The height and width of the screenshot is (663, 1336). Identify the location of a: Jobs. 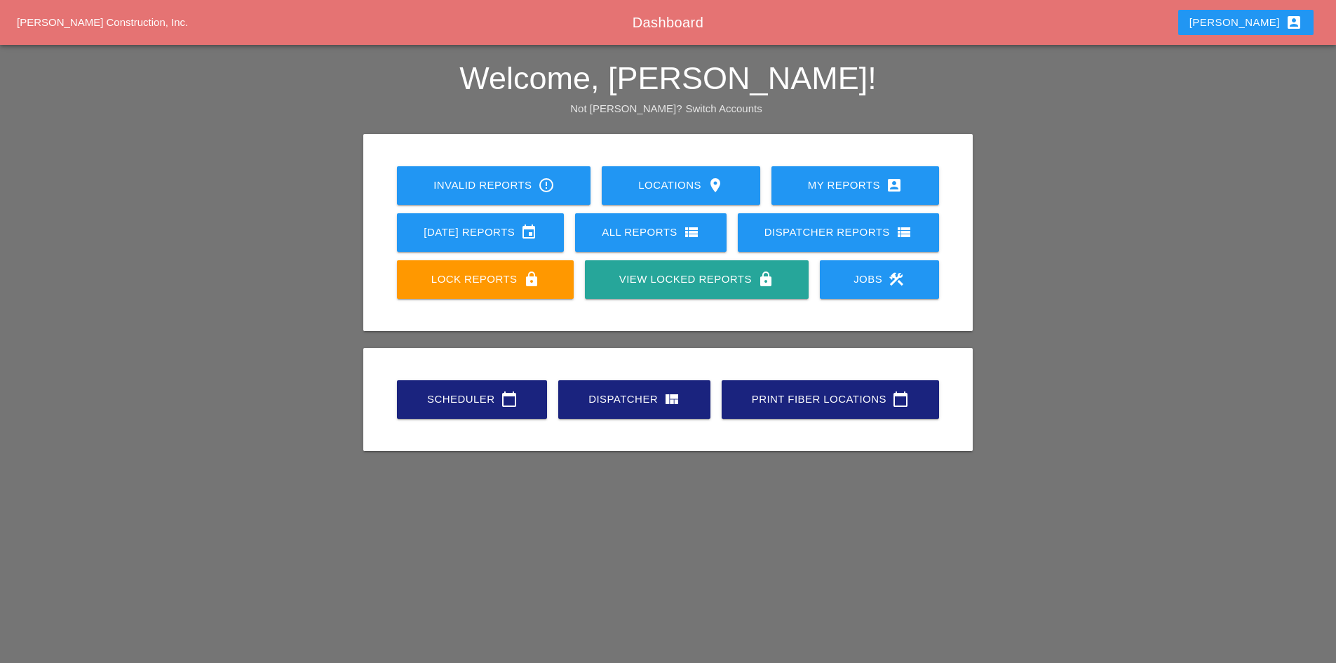
(879, 279).